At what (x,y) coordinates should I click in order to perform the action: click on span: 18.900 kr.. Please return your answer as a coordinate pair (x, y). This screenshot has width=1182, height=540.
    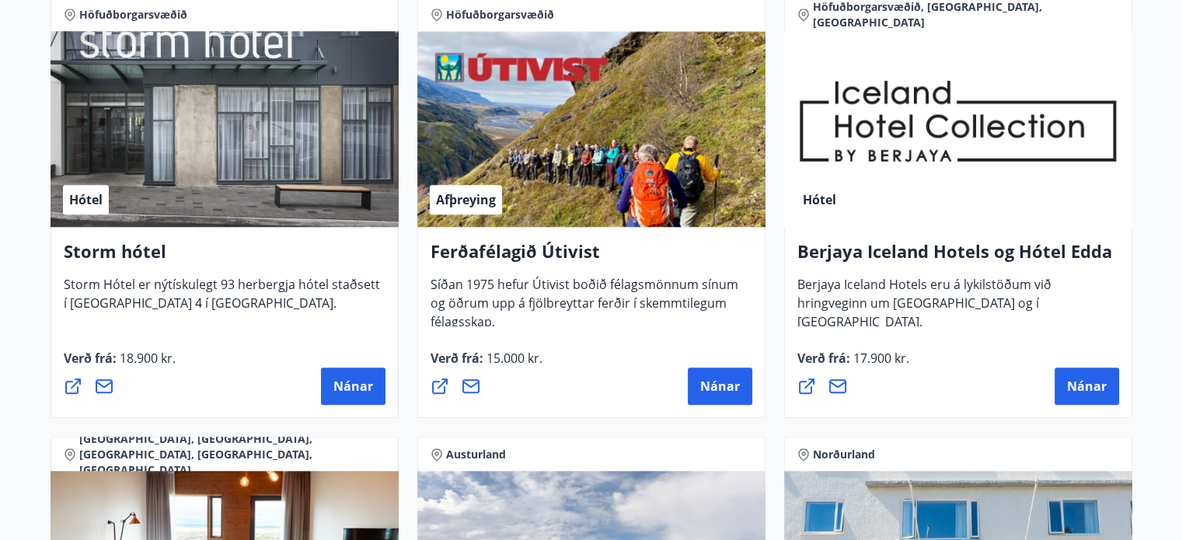
    Looking at the image, I should click on (146, 358).